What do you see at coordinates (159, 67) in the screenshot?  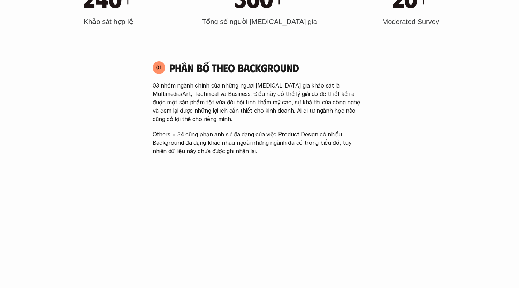 I see `p: 01` at bounding box center [159, 67].